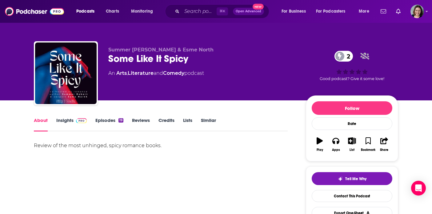 The image size is (432, 214). I want to click on button: Bookmark, so click(368, 144).